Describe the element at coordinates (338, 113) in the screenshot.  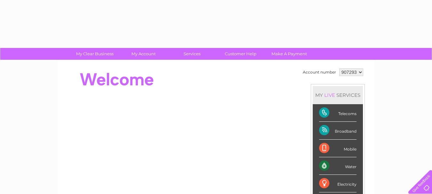
I see `div: Telecoms` at that location.